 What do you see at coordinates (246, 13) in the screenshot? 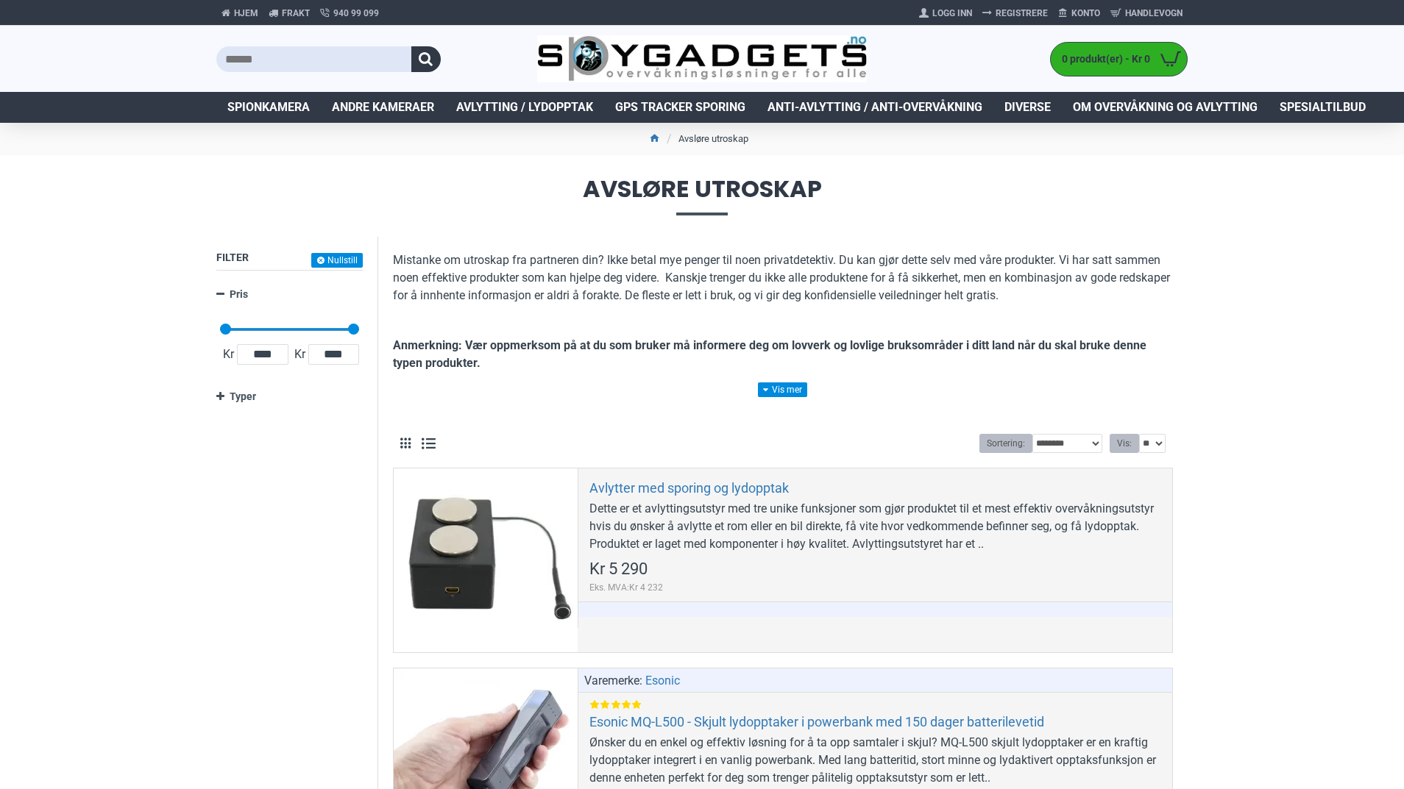
I see `span: Hjem` at bounding box center [246, 13].